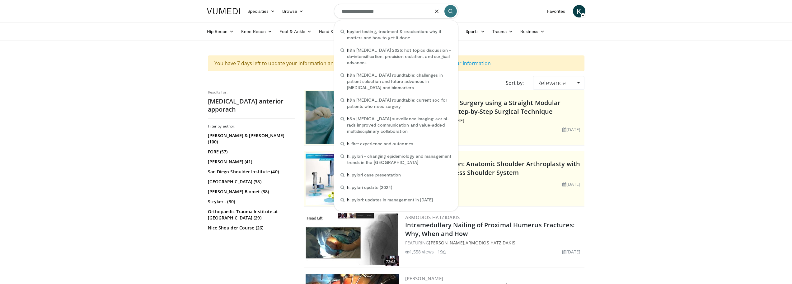 This screenshot has height=284, width=792. Describe the element at coordinates (396, 11) in the screenshot. I see `input: Search topics, interventions` at that location.